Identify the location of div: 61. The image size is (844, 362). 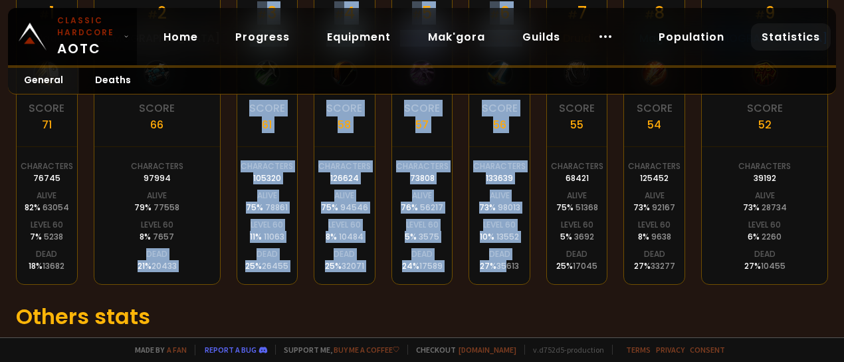
(267, 124).